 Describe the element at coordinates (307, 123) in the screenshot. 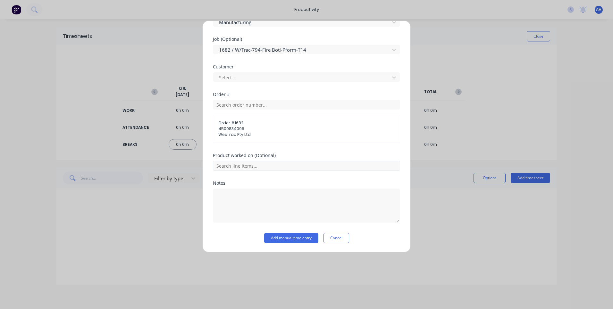

I see `span: Order # 1682` at that location.